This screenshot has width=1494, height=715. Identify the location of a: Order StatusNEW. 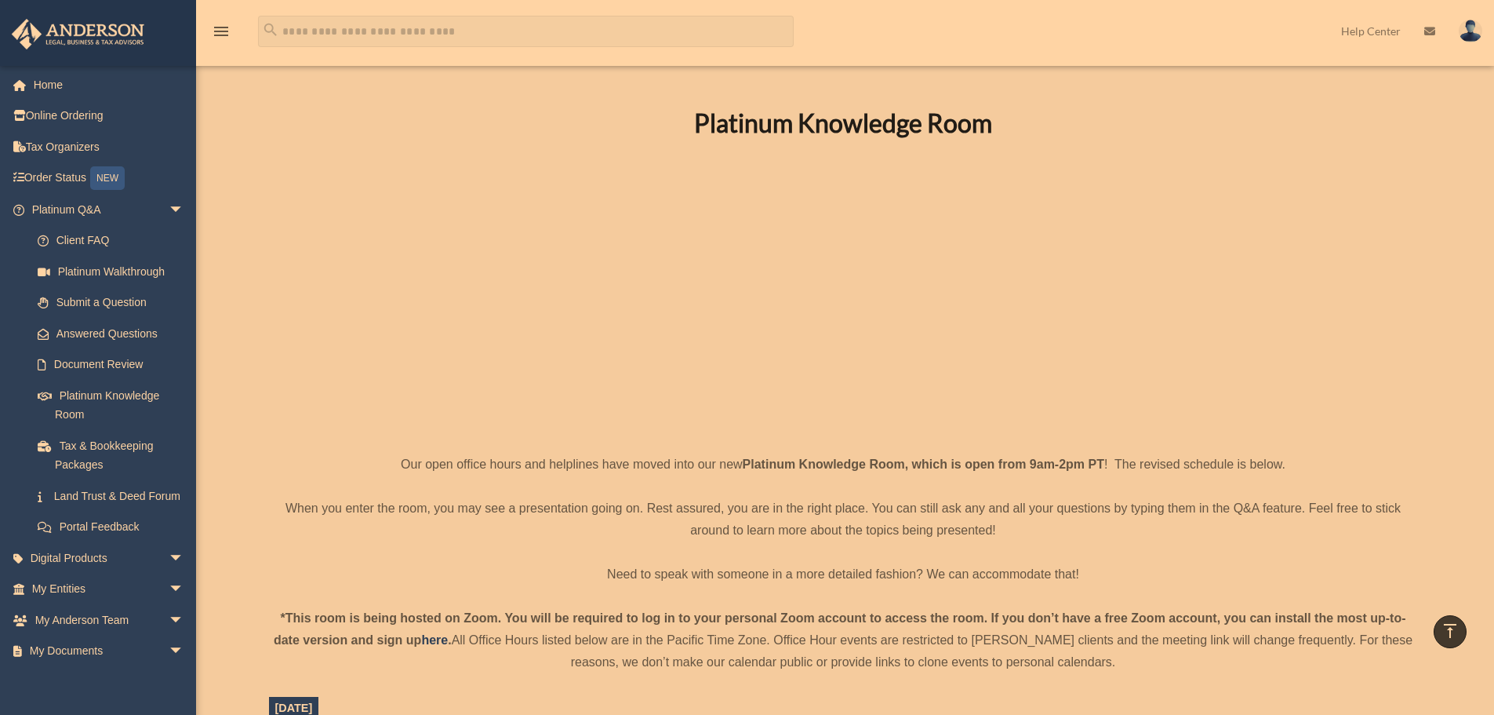
(109, 178).